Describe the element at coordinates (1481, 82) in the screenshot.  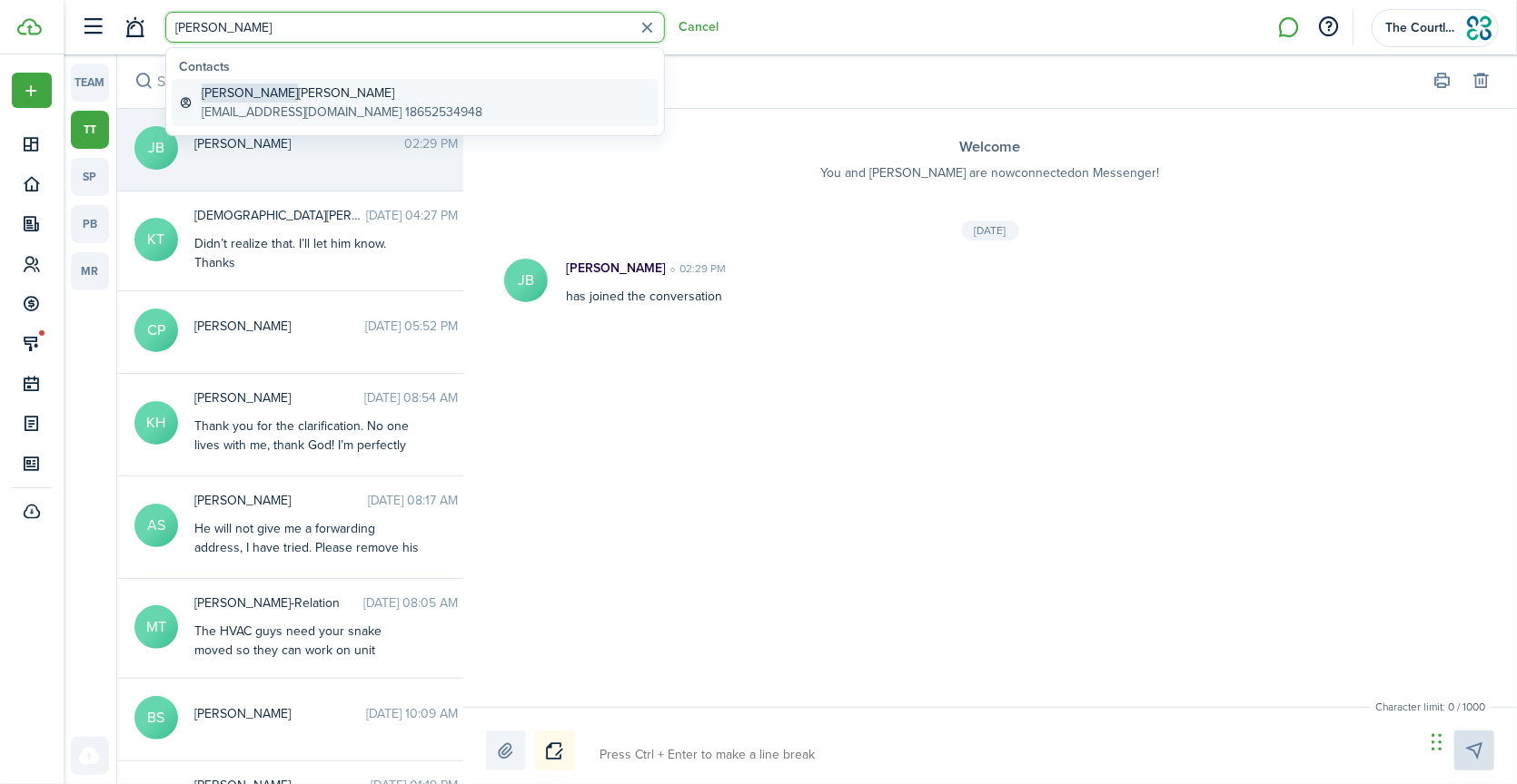
I see `button: Delete` at that location.